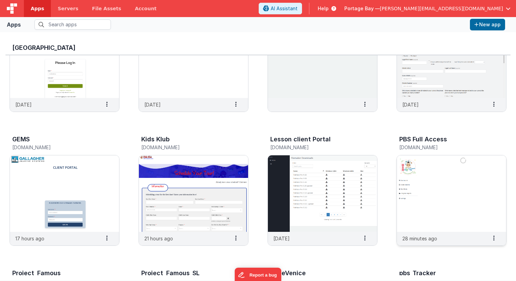  I want to click on h3: Kids Klub, so click(155, 139).